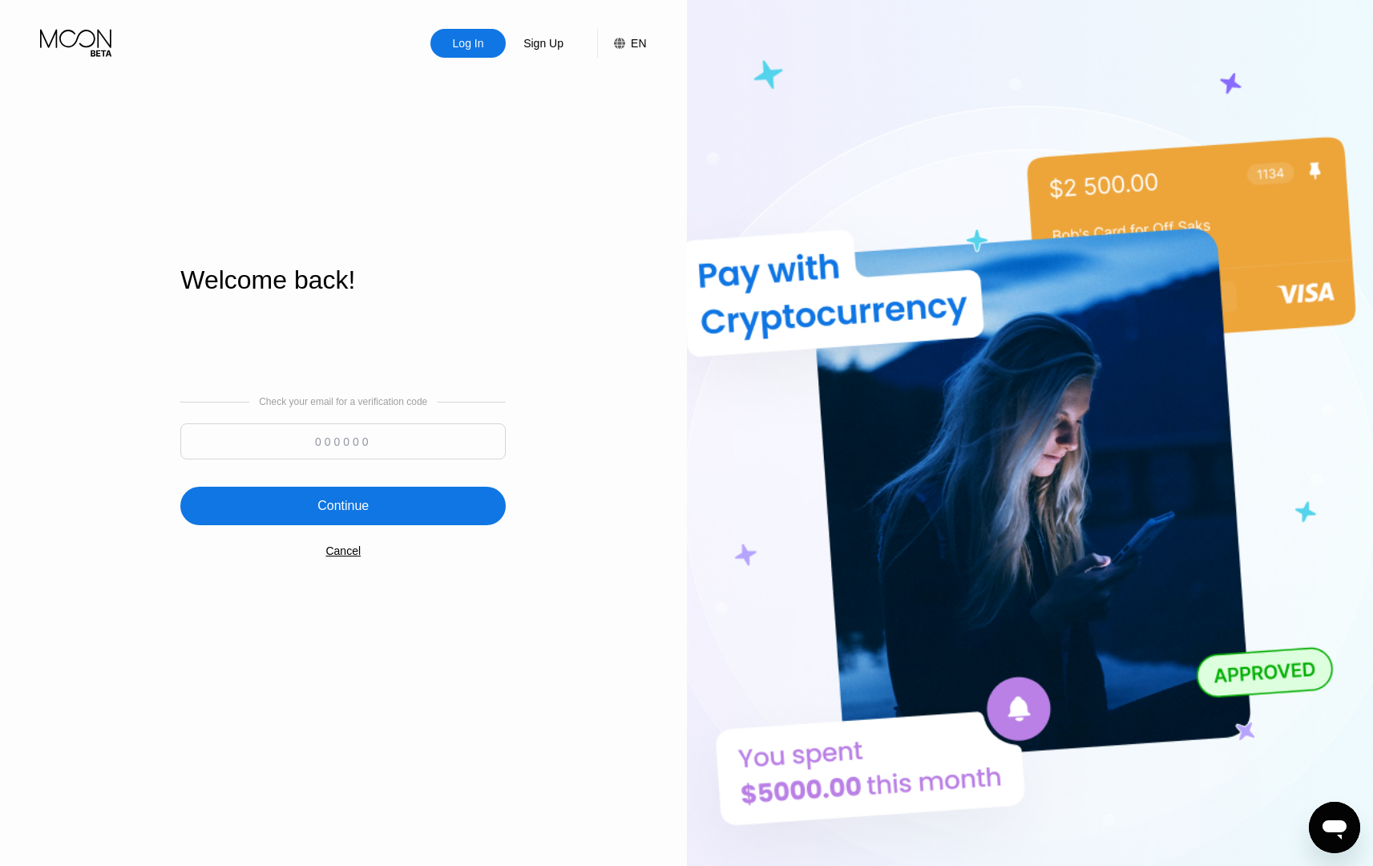 This screenshot has width=1373, height=866. What do you see at coordinates (343, 506) in the screenshot?
I see `div: Continue` at bounding box center [343, 506].